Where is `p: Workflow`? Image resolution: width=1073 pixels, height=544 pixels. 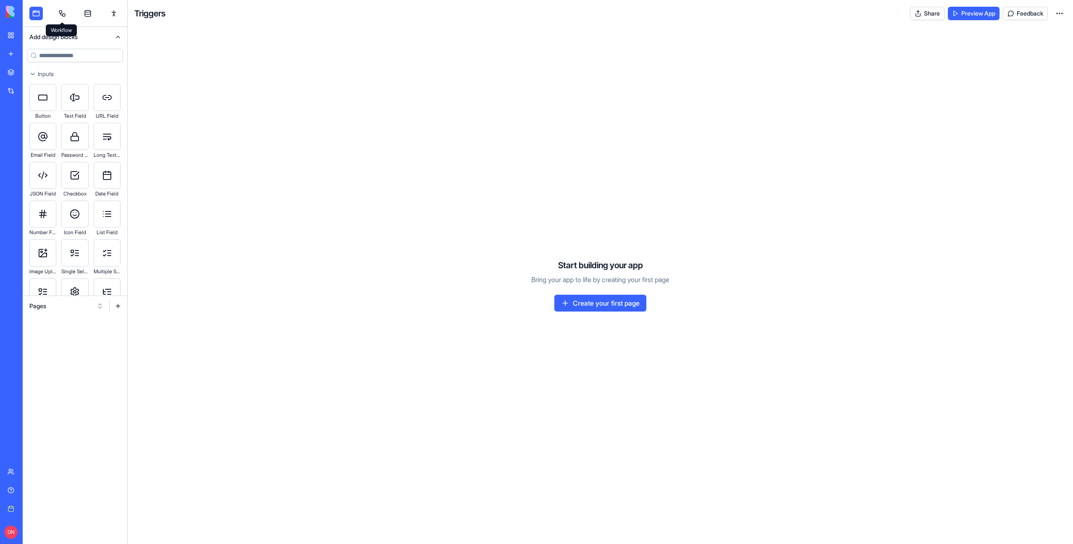
p: Workflow is located at coordinates (61, 30).